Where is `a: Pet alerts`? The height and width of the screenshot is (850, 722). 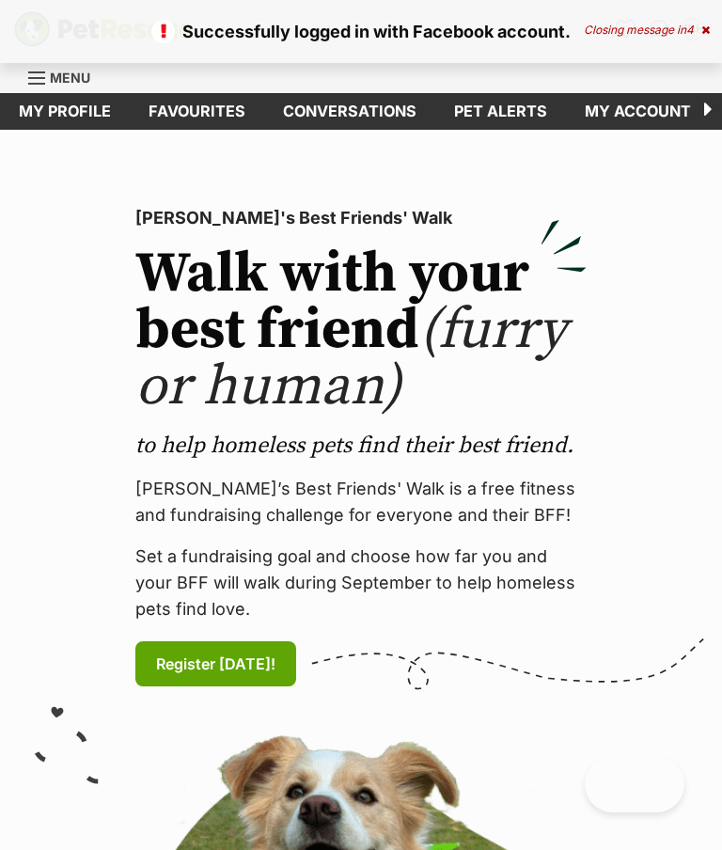 a: Pet alerts is located at coordinates (500, 111).